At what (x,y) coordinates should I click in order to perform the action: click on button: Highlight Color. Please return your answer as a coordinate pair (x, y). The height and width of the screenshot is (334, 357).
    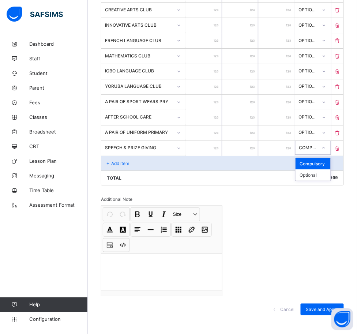
    Looking at the image, I should click on (123, 230).